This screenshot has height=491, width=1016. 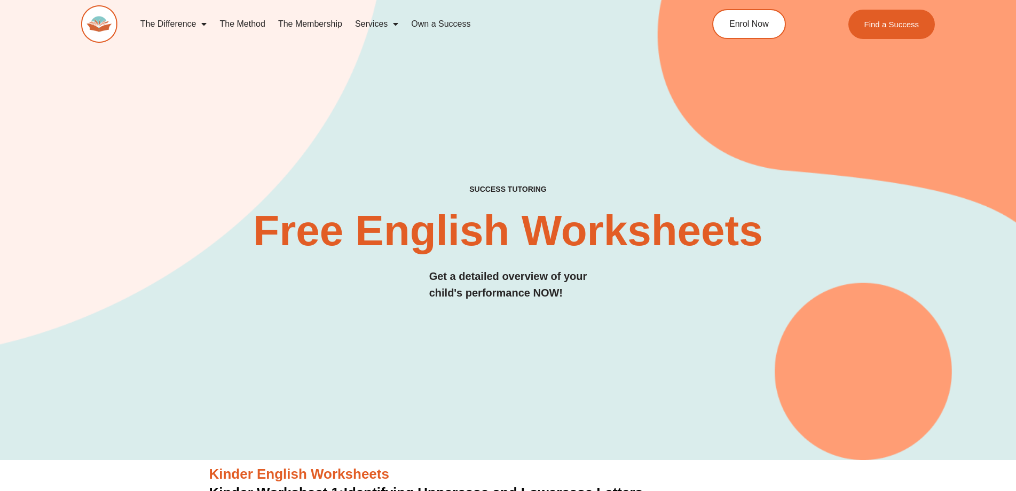 I want to click on h3: Get a detailed overview of your child's performance NOW!, so click(x=508, y=285).